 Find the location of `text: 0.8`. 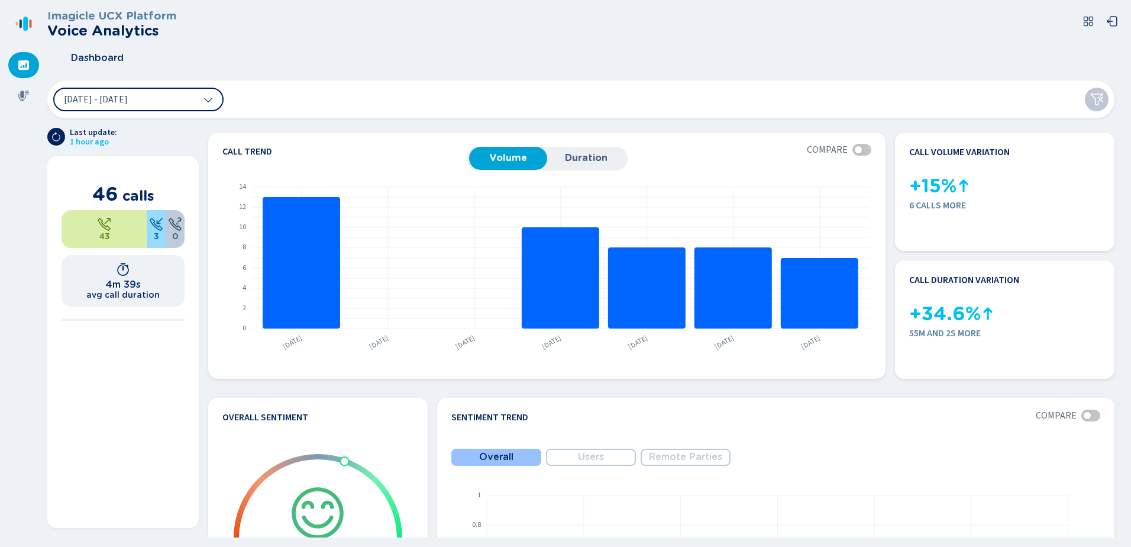

text: 0.8 is located at coordinates (476, 524).